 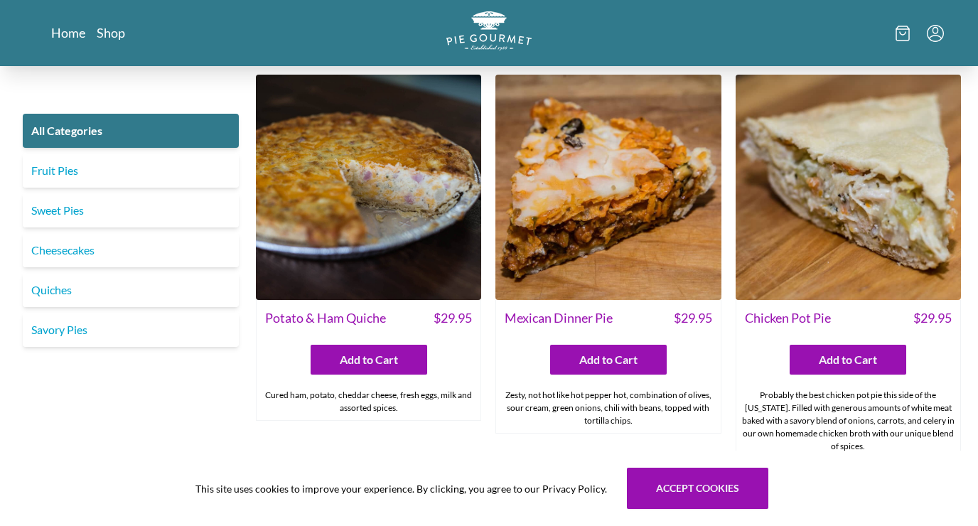 I want to click on img: Mexican Dinner Pie, so click(x=608, y=187).